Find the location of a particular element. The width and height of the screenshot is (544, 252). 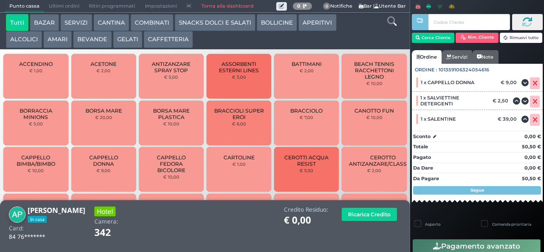

button: SNACKS DOLCI E SALATI is located at coordinates (215, 23).